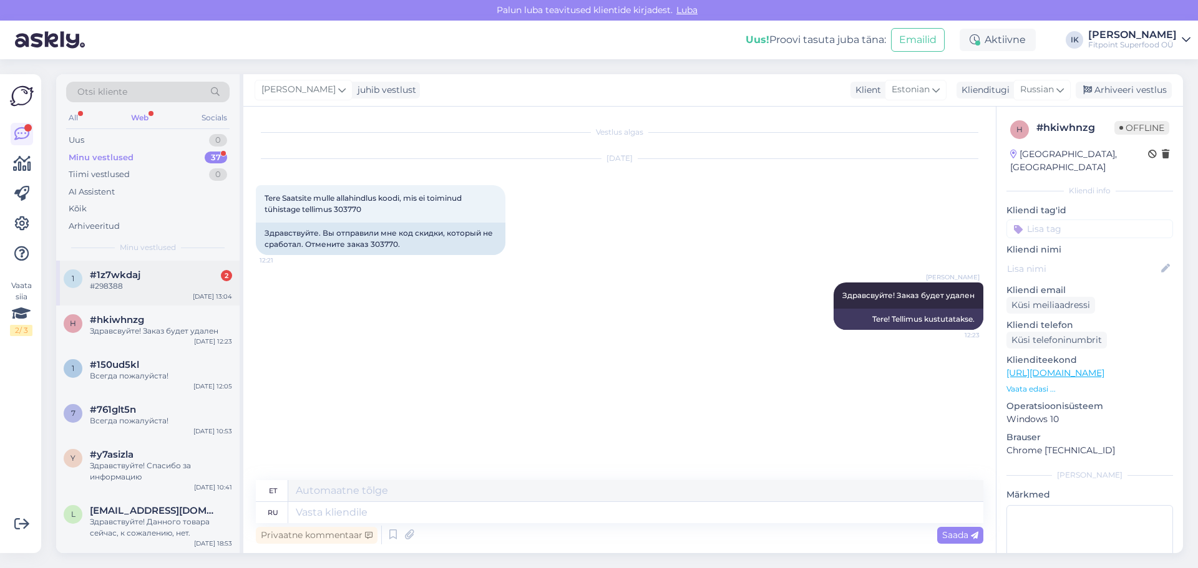 This screenshot has width=1198, height=568. What do you see at coordinates (73, 413) in the screenshot?
I see `span: 7` at bounding box center [73, 413].